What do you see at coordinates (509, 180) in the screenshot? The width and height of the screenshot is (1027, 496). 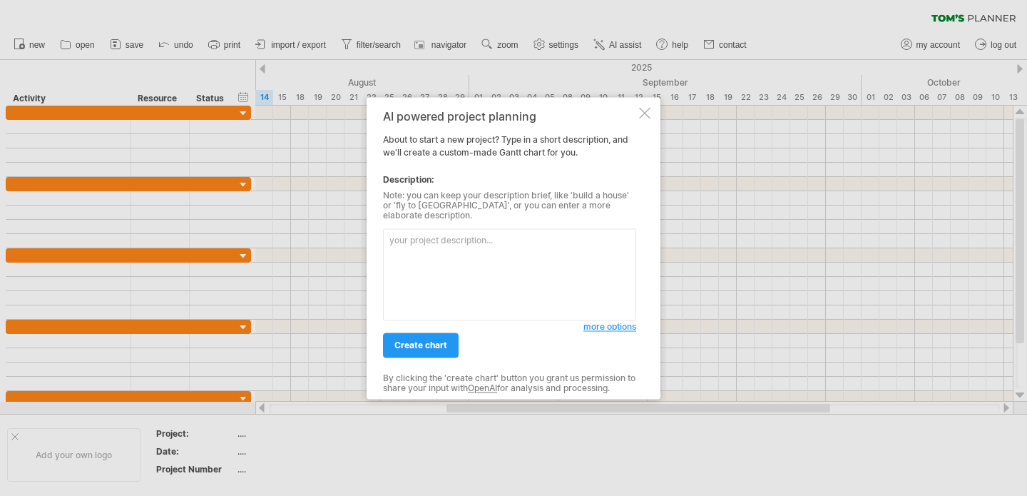 I see `div: Description:` at bounding box center [509, 180].